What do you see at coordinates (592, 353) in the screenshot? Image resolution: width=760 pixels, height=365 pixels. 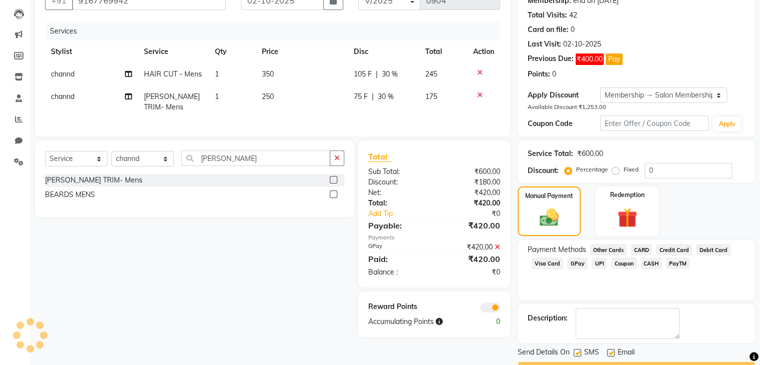 I see `span: SMS` at bounding box center [592, 353].